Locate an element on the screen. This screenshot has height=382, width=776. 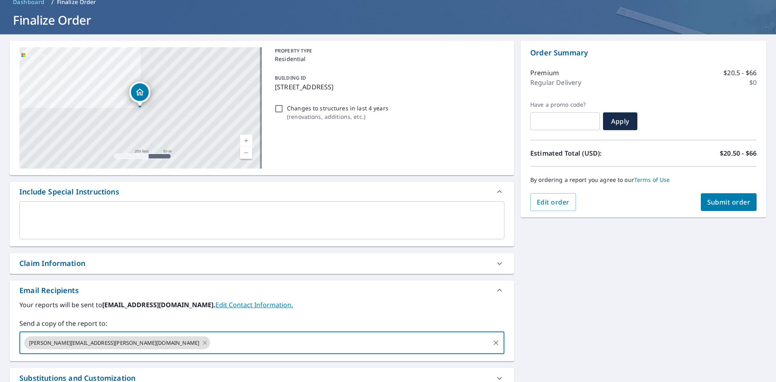
p: Regular Delivery is located at coordinates (555, 82).